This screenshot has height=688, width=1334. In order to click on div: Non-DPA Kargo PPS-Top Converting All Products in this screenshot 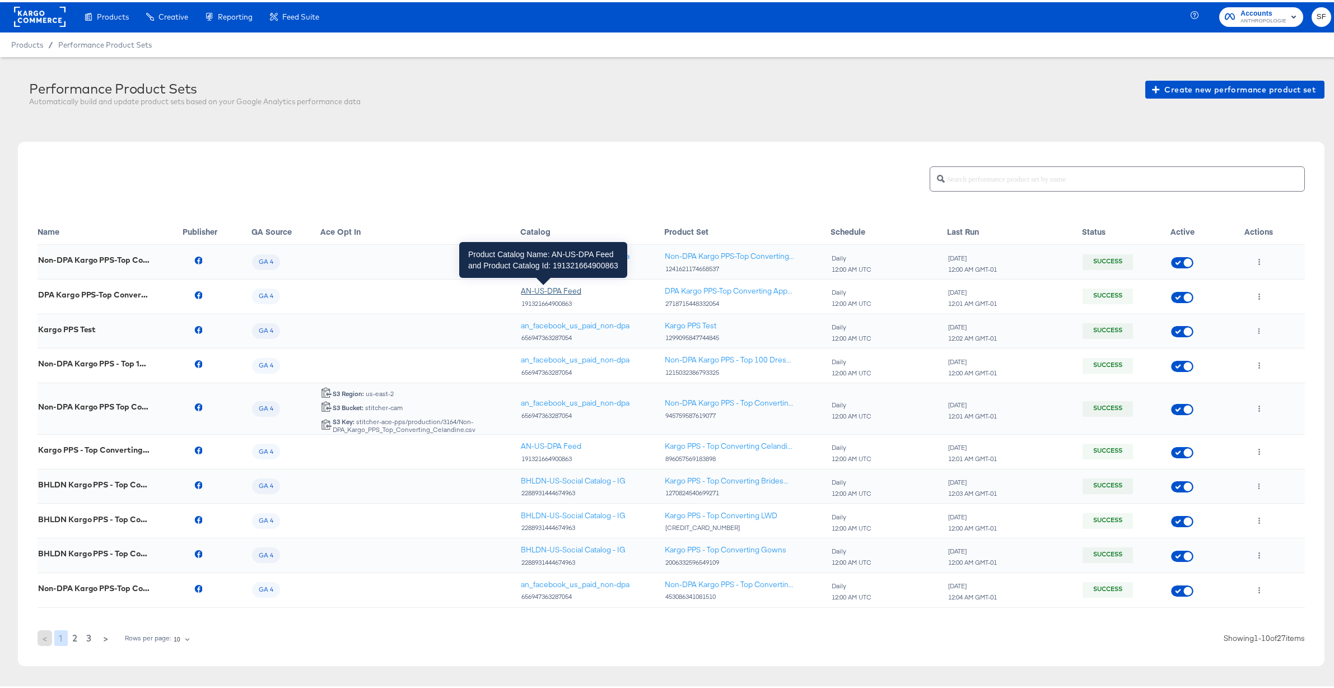, I will do `click(94, 586)`.